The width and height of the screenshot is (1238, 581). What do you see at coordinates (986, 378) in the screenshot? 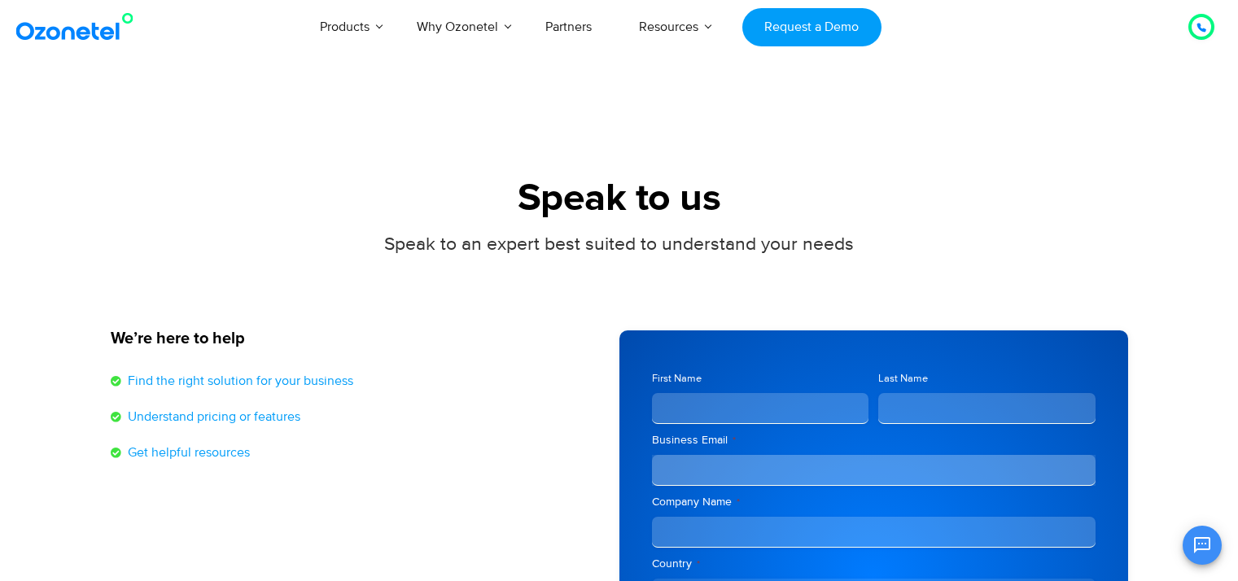
I see `label: Last Name` at bounding box center [986, 378].